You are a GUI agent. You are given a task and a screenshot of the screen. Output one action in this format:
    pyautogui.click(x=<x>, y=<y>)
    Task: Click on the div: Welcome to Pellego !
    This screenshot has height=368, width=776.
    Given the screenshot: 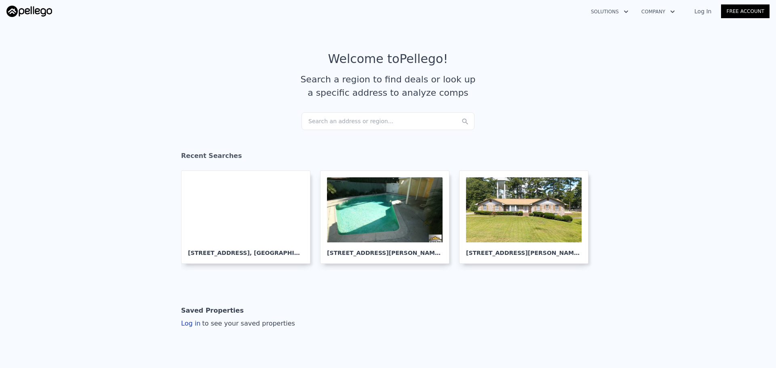 What is the action you would take?
    pyautogui.click(x=388, y=59)
    